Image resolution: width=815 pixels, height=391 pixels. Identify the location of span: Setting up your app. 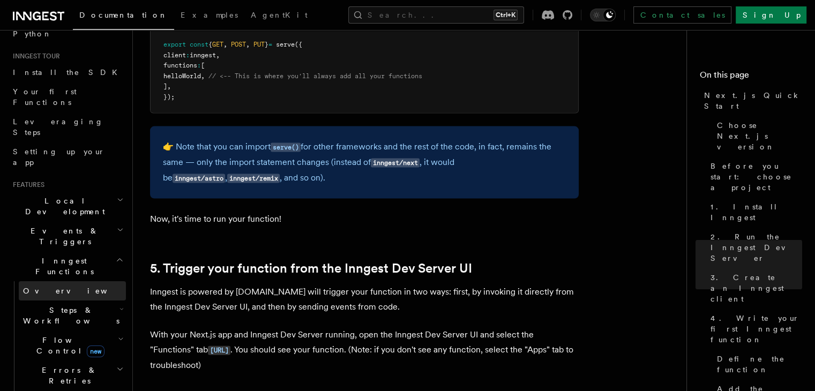
(59, 157).